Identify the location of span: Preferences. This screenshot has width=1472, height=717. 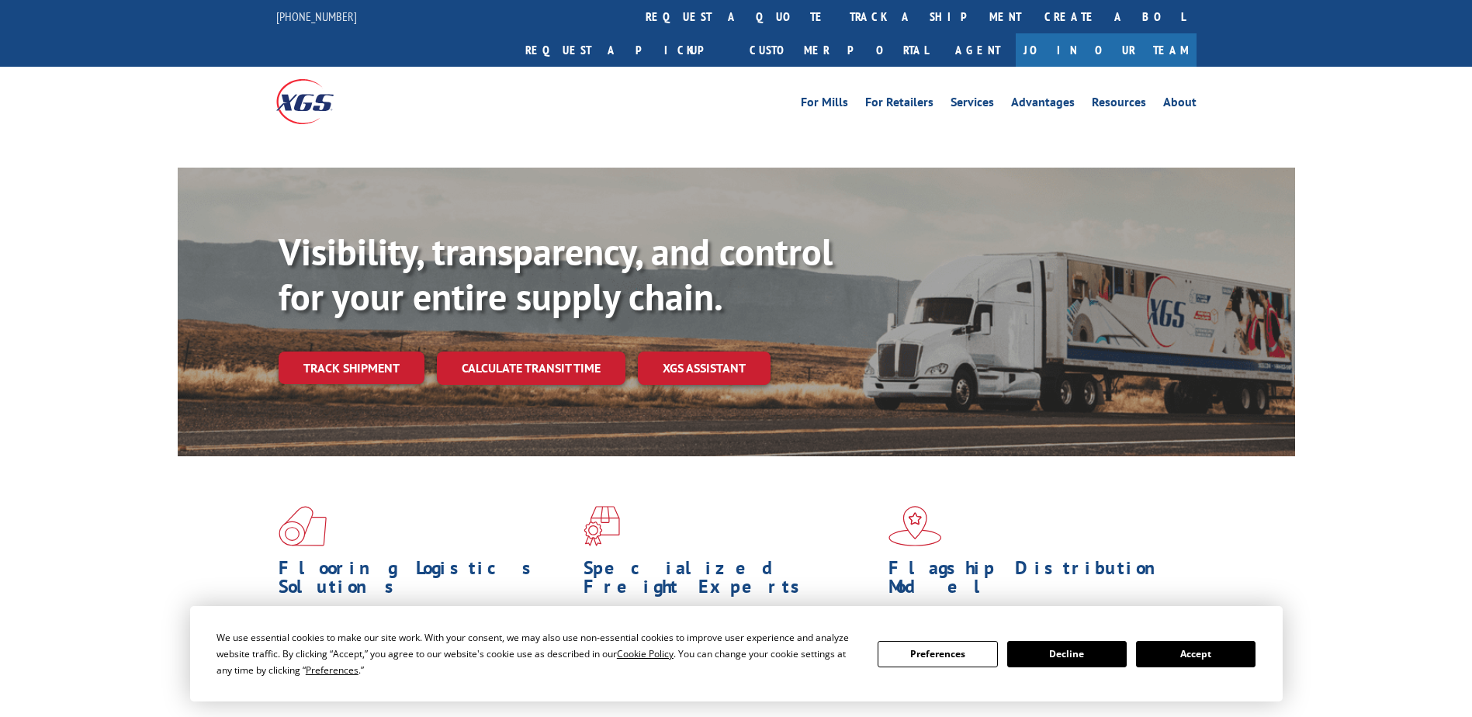
(332, 670).